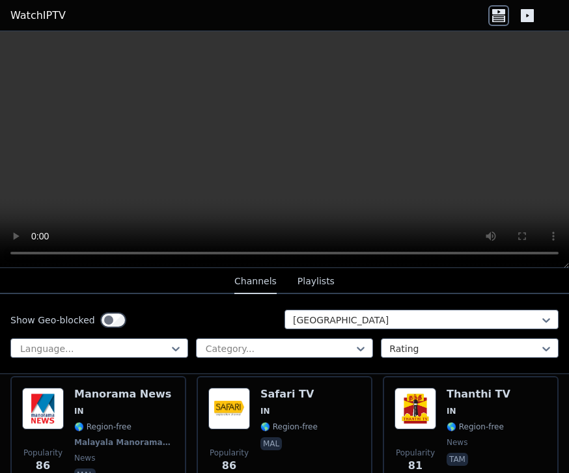 This screenshot has width=569, height=473. What do you see at coordinates (457, 460) in the screenshot?
I see `p: tam` at bounding box center [457, 460].